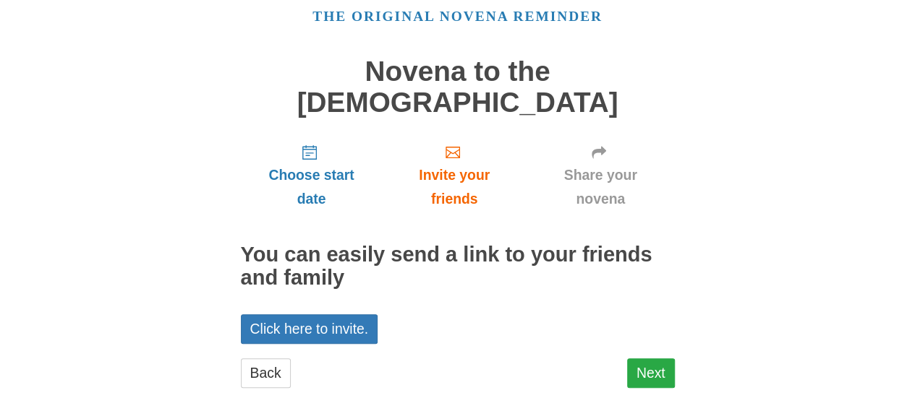  I want to click on span: Invite your friends, so click(453, 187).